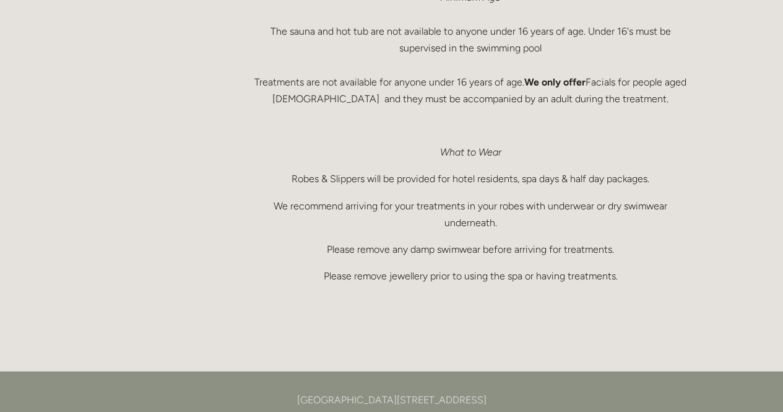 Image resolution: width=783 pixels, height=412 pixels. I want to click on p: Please remove jewellery prior to using the spa or having treatments., so click(470, 275).